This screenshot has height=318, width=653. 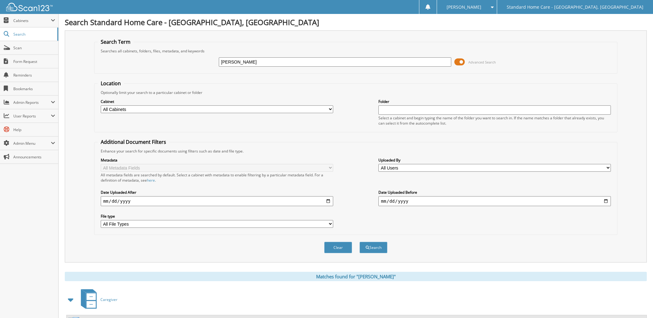 I want to click on span: Advanced Search, so click(x=482, y=62).